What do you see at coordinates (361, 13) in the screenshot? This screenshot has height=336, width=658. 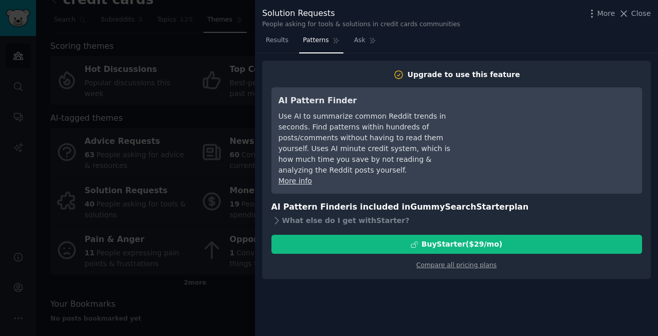 I see `div: Solution Requests` at bounding box center [361, 13].